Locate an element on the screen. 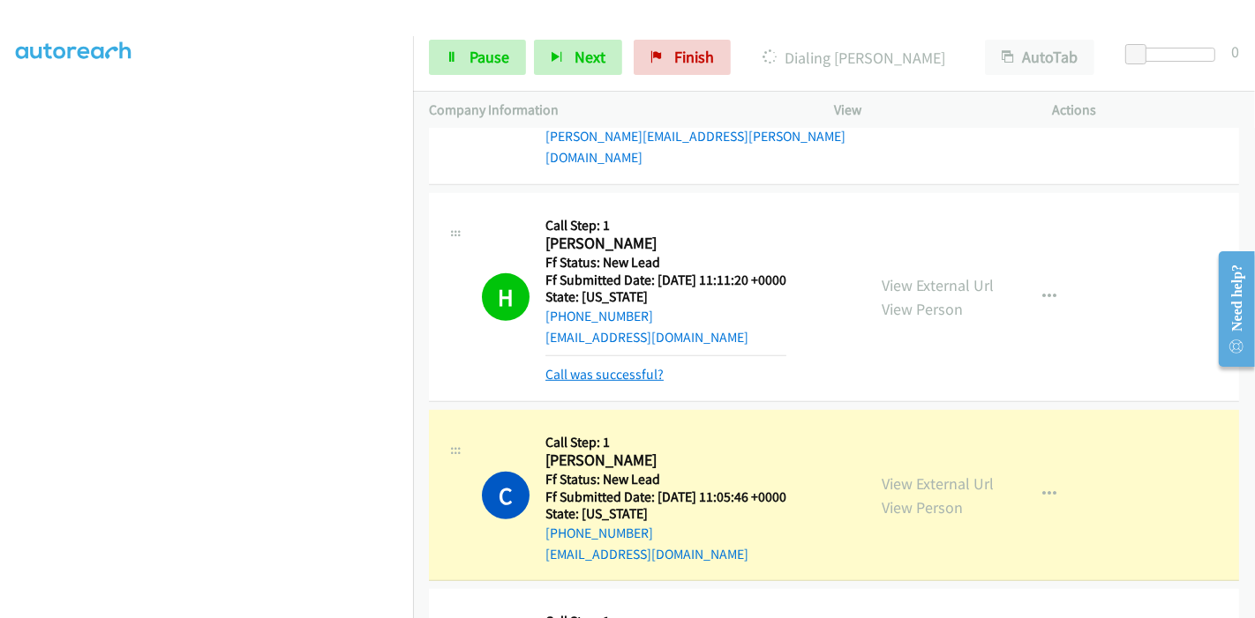 The height and width of the screenshot is (618, 1255). h1: C is located at coordinates (506, 496).